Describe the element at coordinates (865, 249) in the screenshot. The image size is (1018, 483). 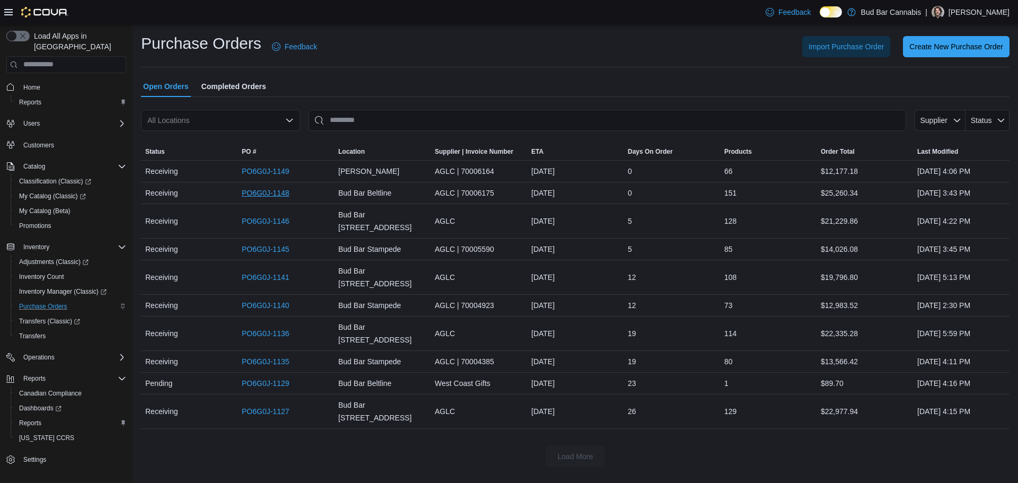
I see `div: $14,026.08` at that location.